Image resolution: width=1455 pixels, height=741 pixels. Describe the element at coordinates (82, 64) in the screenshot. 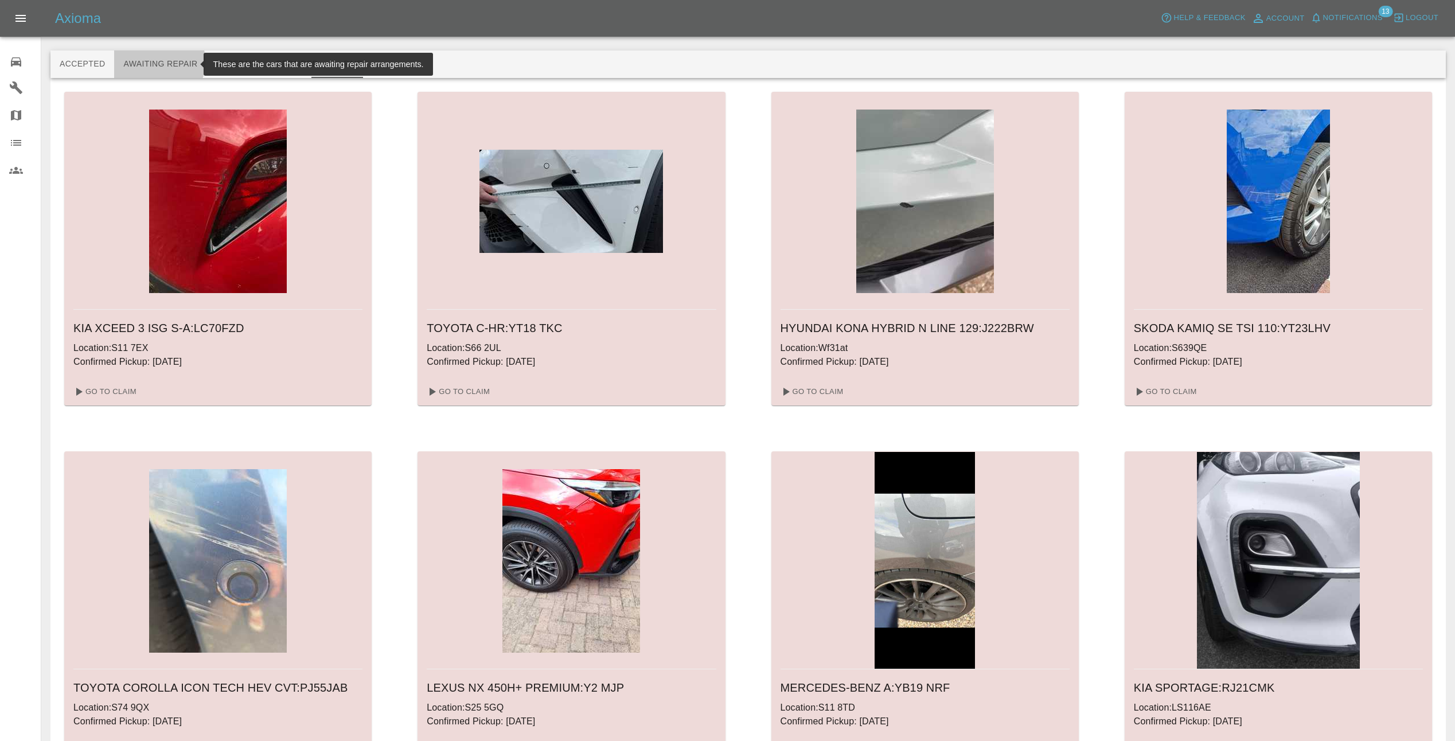

I see `button: Accepted` at that location.